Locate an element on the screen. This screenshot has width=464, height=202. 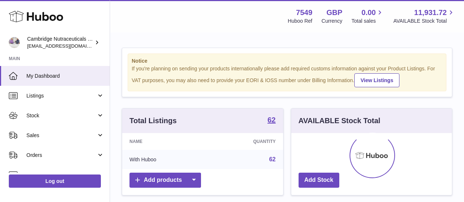
span: My Dashboard is located at coordinates (65, 76).